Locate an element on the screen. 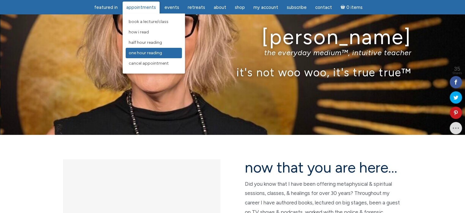  span: One Hour Reading is located at coordinates (145, 53).